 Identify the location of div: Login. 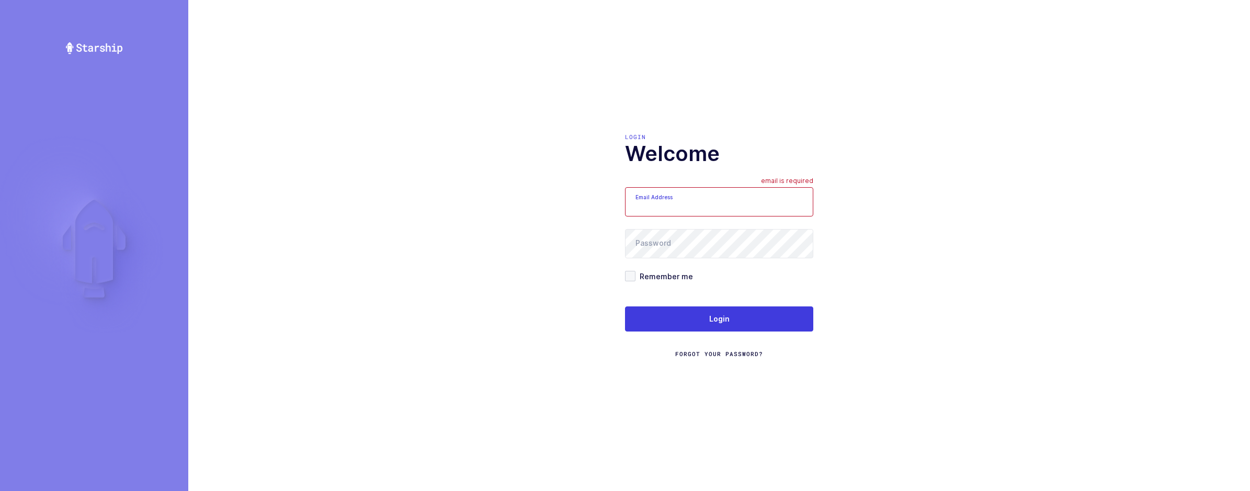
(719, 137).